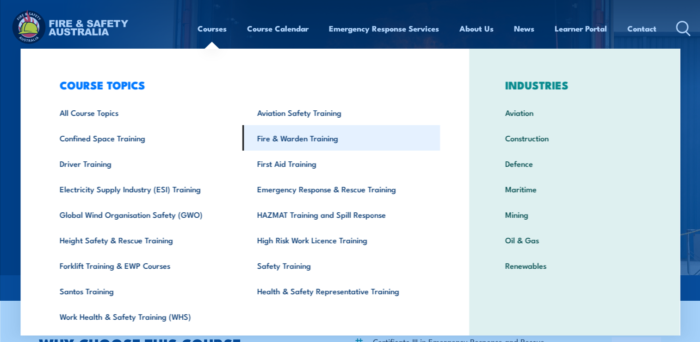 The height and width of the screenshot is (342, 700). I want to click on a: Defence, so click(575, 163).